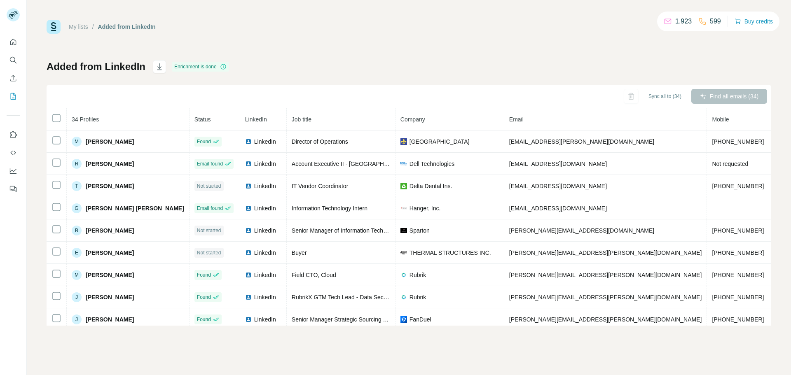 This screenshot has width=791, height=375. I want to click on span: Dell Technologies, so click(432, 164).